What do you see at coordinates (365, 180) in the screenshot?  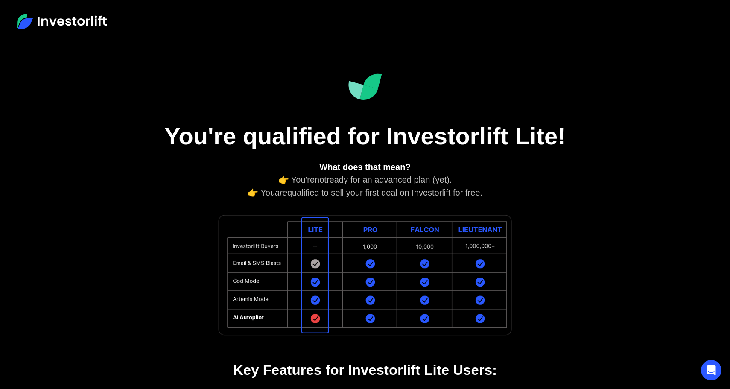 I see `div: 👉 You're ready for an advanced plan (yet). 👉 You qualified to sell your first deal on Investorlif...` at bounding box center [365, 180].